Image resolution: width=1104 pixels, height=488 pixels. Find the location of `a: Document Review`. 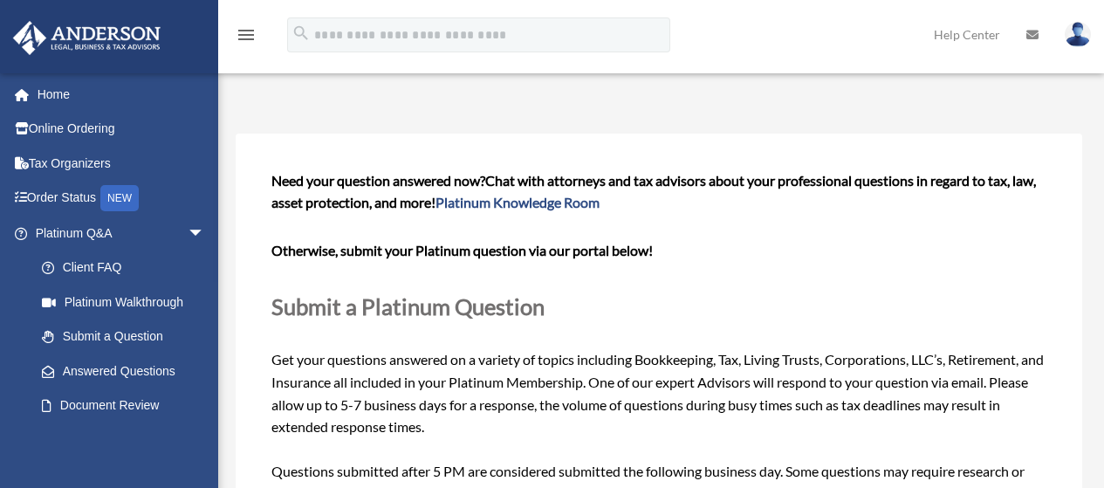

a: Document Review is located at coordinates (127, 406).